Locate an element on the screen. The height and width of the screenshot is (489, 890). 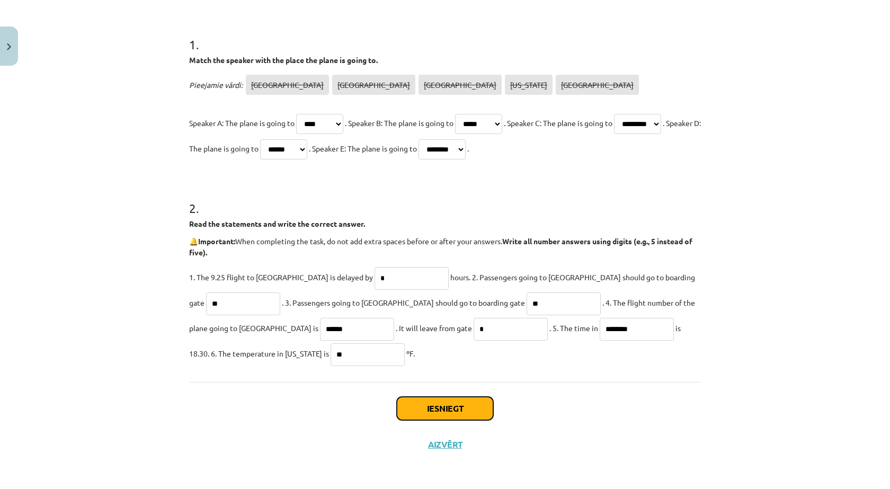
strong: Match the speaker with the place the plane is going to. is located at coordinates (284, 60).